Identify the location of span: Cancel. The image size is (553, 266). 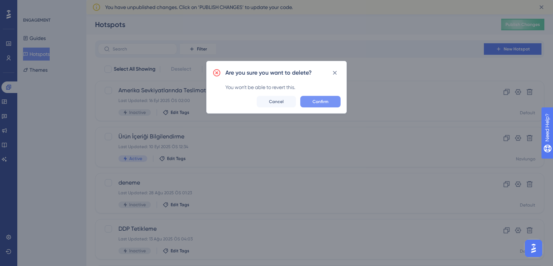
(276, 101).